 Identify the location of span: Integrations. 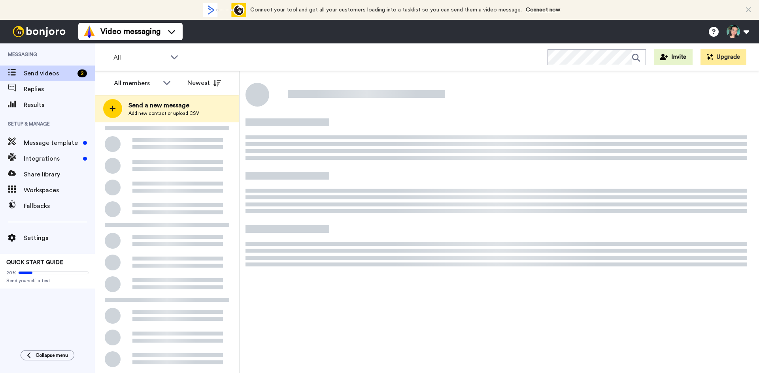
(52, 159).